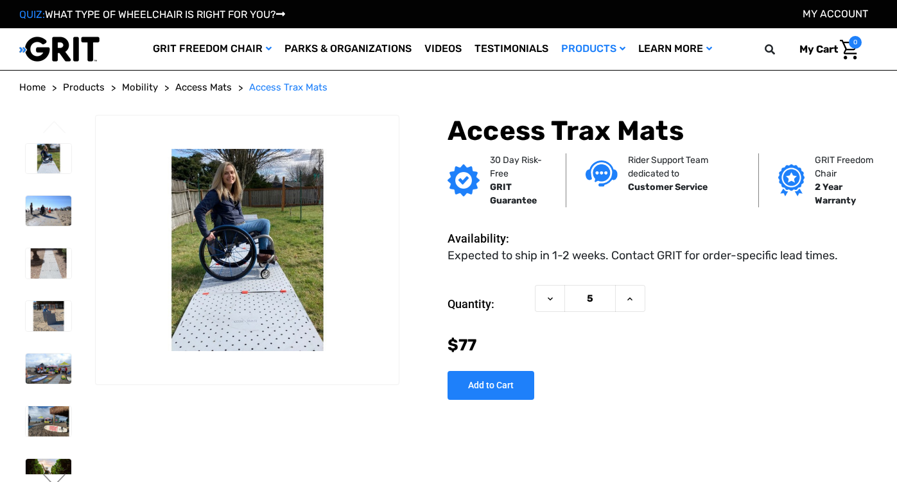  Describe the element at coordinates (461, 345) in the screenshot. I see `span: $77` at that location.